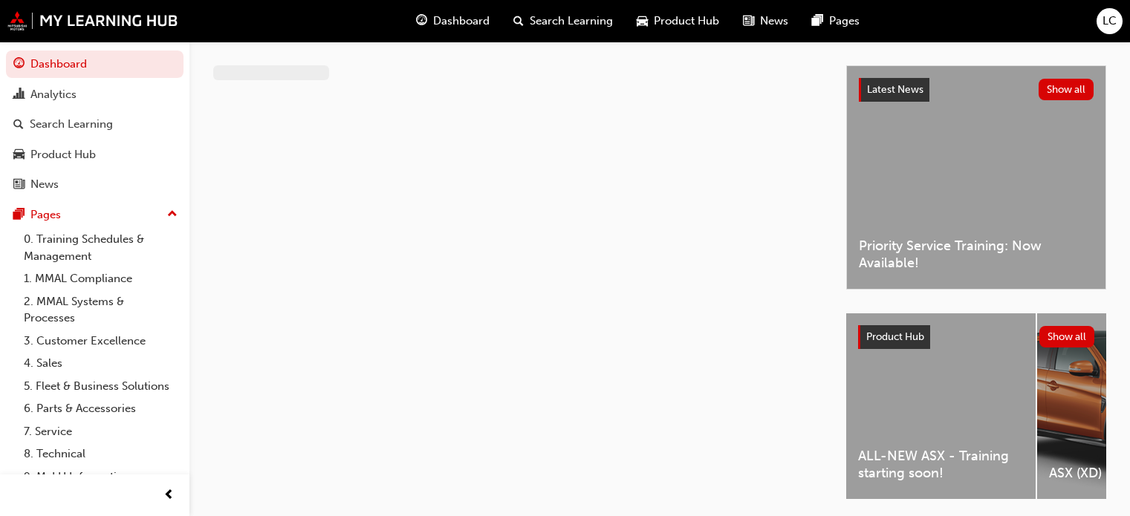  Describe the element at coordinates (100, 279) in the screenshot. I see `a: 1. MMAL Compliance` at that location.